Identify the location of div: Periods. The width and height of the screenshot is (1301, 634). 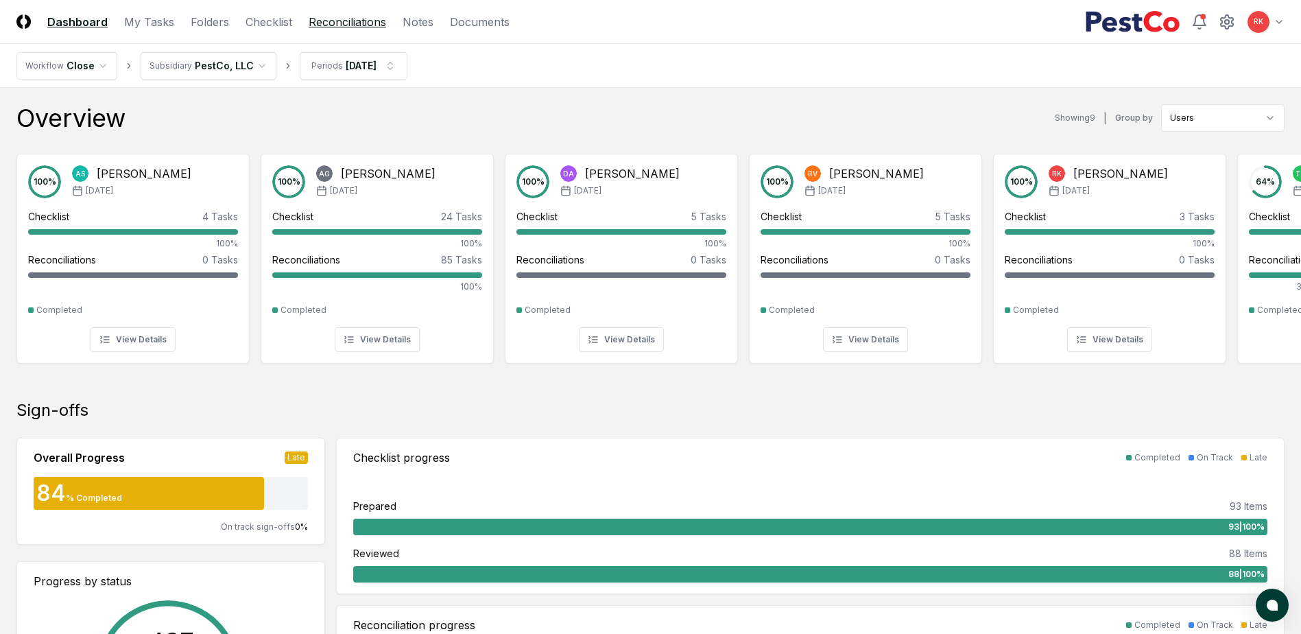
(327, 66).